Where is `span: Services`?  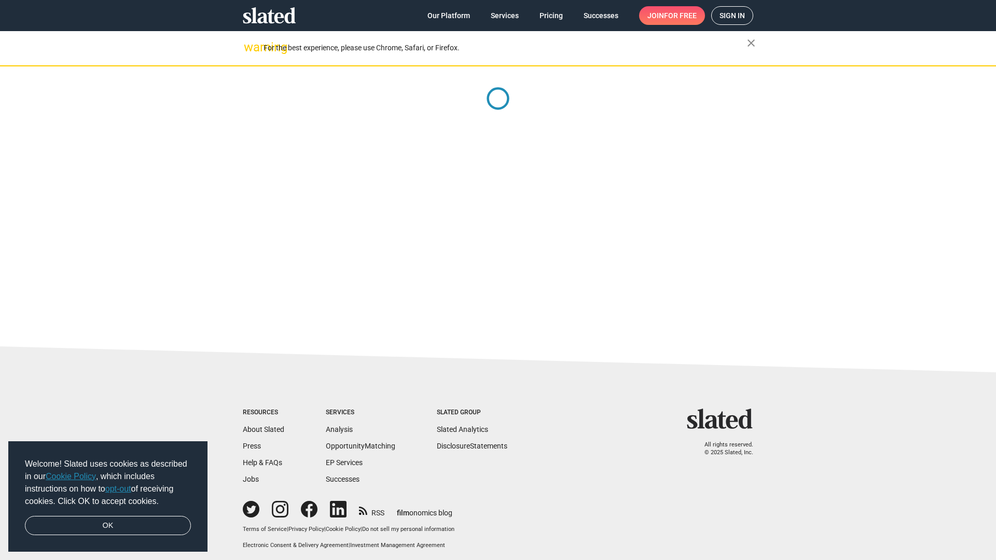
span: Services is located at coordinates (505, 16).